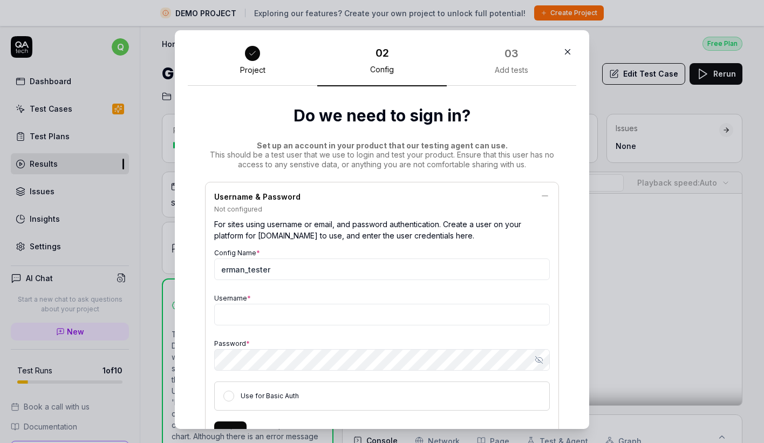 The width and height of the screenshot is (764, 443). Describe the element at coordinates (568, 52) in the screenshot. I see `button: Close Modal` at that location.